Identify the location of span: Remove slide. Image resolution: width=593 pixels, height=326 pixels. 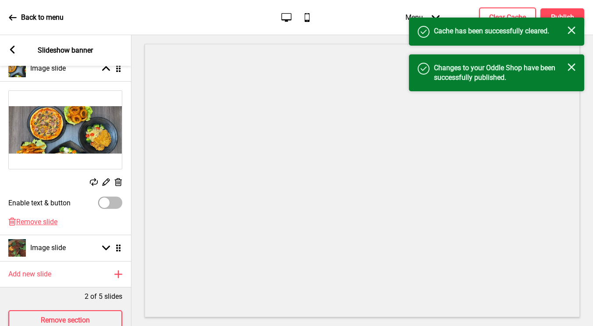
(37, 221).